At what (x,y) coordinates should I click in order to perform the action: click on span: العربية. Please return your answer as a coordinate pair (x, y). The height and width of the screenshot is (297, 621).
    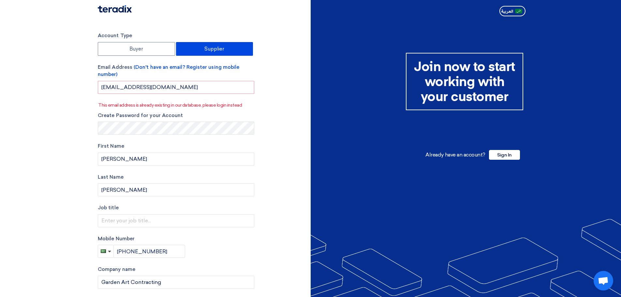
    Looking at the image, I should click on (507, 11).